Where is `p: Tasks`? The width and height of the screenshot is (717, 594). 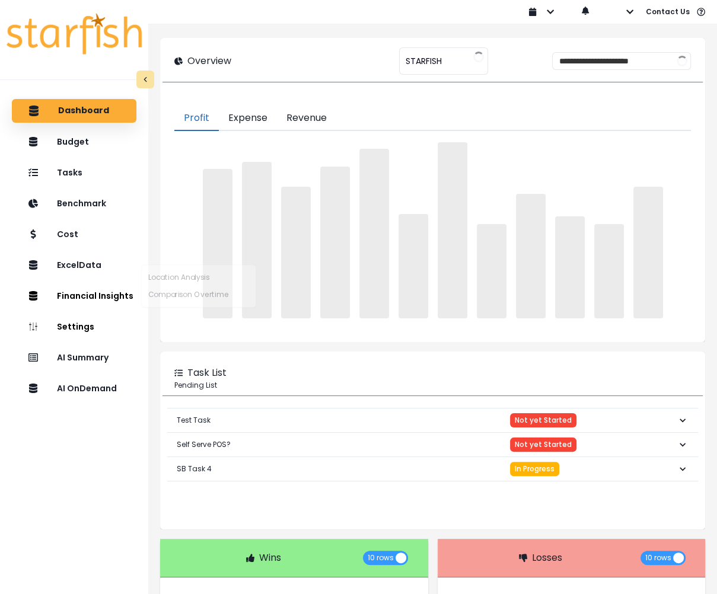 p: Tasks is located at coordinates (69, 172).